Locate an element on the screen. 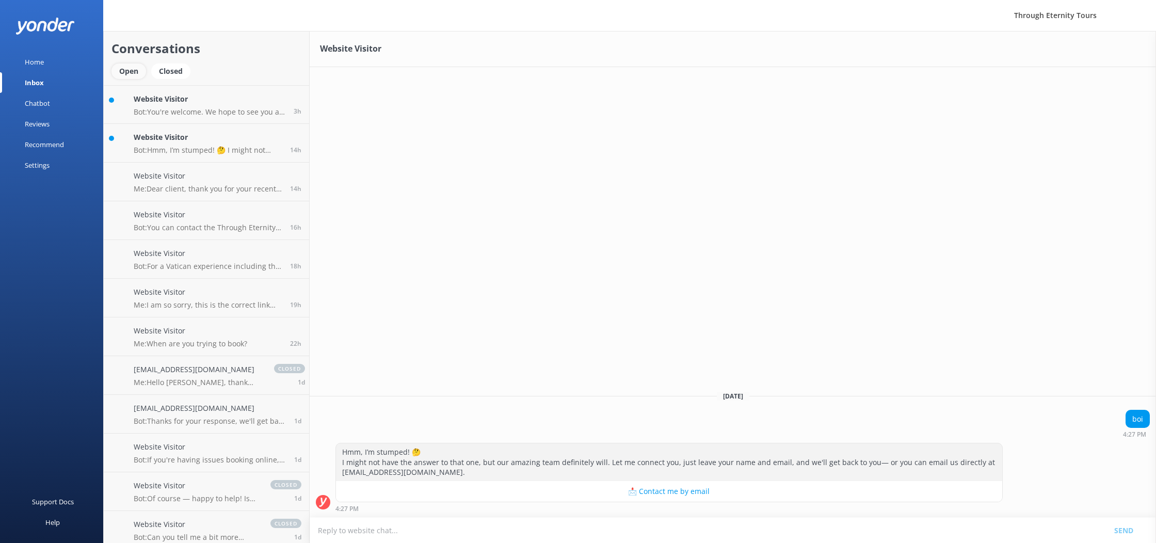  p: Me: When are you trying to book? is located at coordinates (190, 344).